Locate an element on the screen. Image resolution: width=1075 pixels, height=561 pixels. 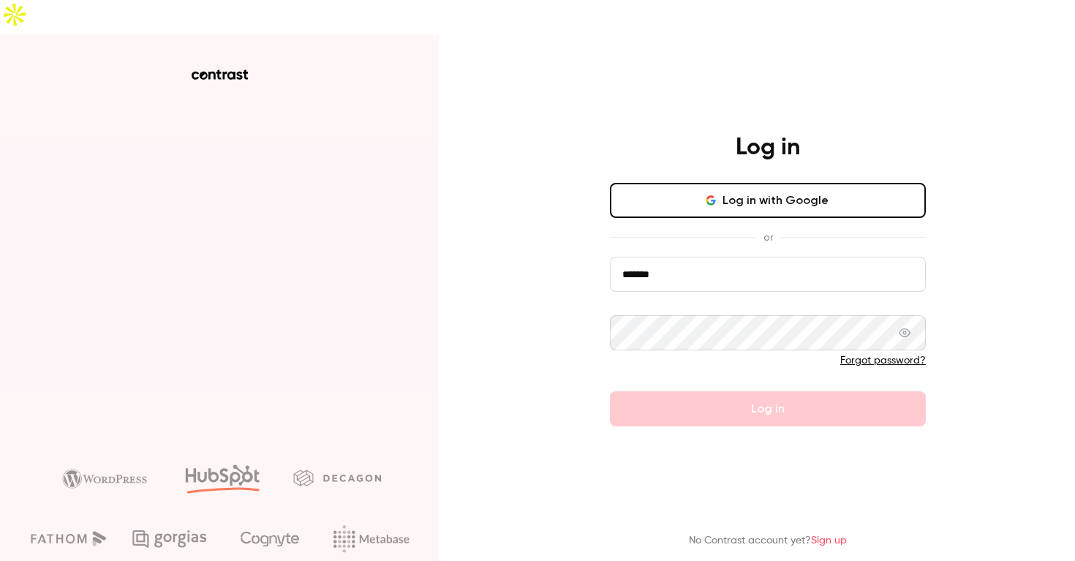
h4: Log in is located at coordinates (768, 148).